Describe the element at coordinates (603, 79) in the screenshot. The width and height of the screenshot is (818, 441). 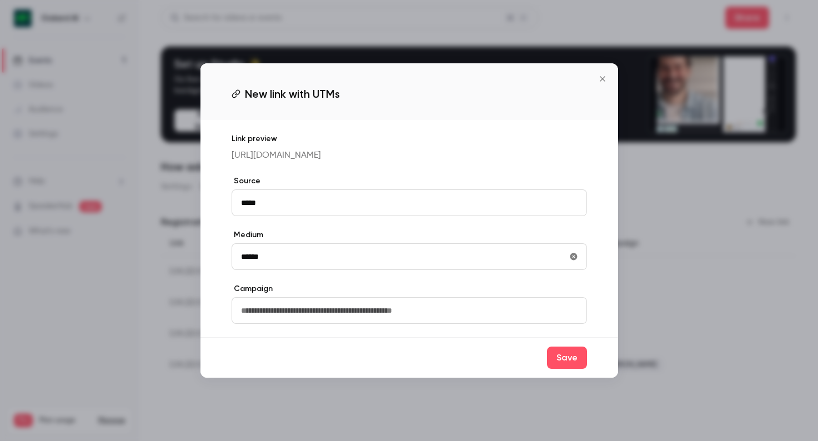
I see `button: Close` at that location.